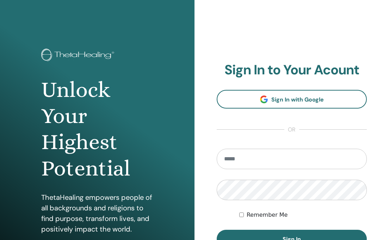 The width and height of the screenshot is (389, 240). What do you see at coordinates (298, 99) in the screenshot?
I see `span: Sign In with Google` at bounding box center [298, 99].